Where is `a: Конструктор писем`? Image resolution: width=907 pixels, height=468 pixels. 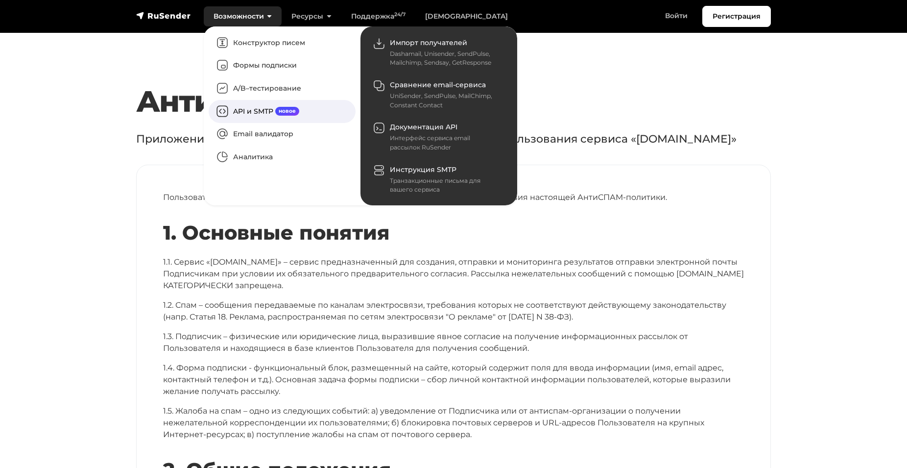
a: Конструктор писем is located at coordinates (282, 43).